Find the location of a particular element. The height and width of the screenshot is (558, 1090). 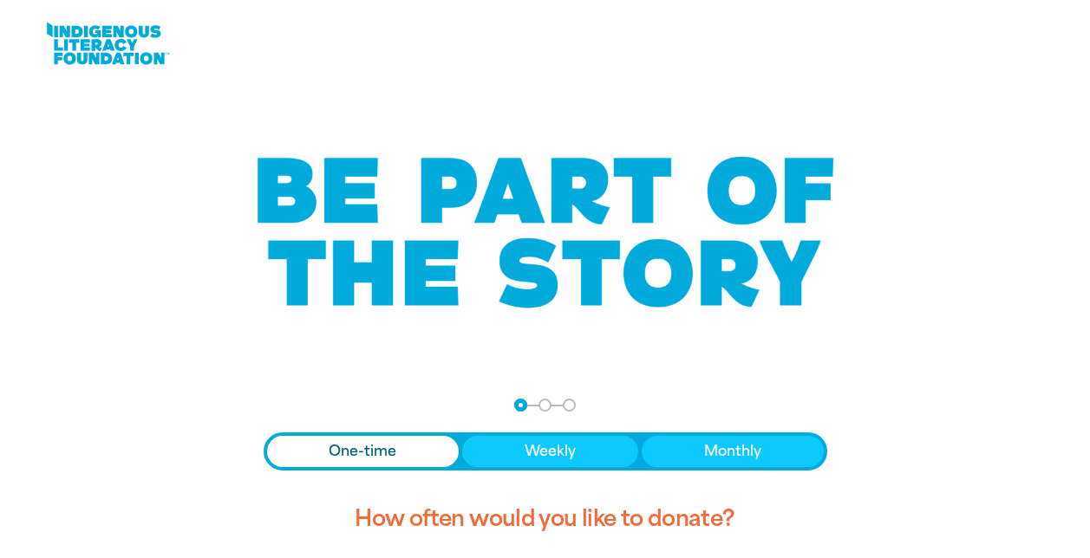

img: Be part of the story is located at coordinates (545, 232).